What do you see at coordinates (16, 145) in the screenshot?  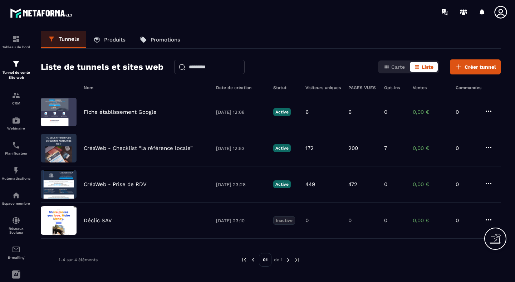 I see `img: scheduler` at bounding box center [16, 145].